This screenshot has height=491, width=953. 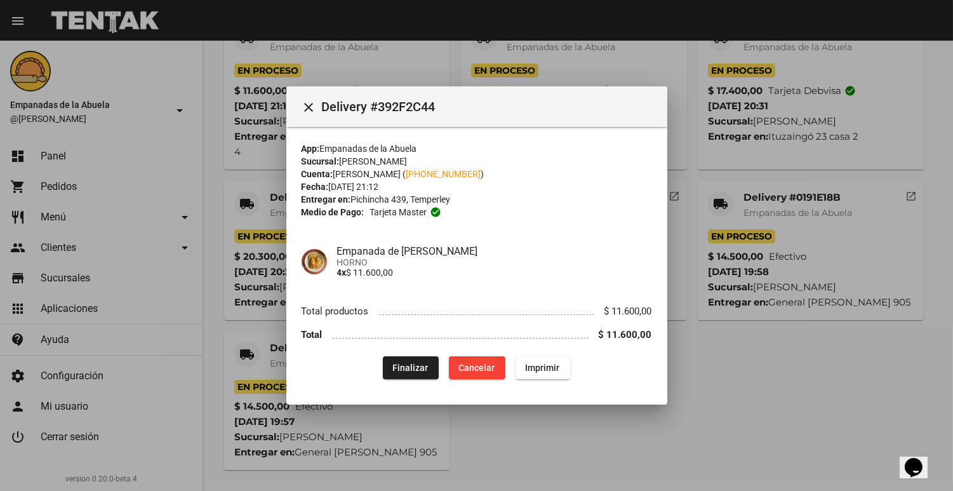 What do you see at coordinates (477, 368) in the screenshot?
I see `span: Cancelar` at bounding box center [477, 368].